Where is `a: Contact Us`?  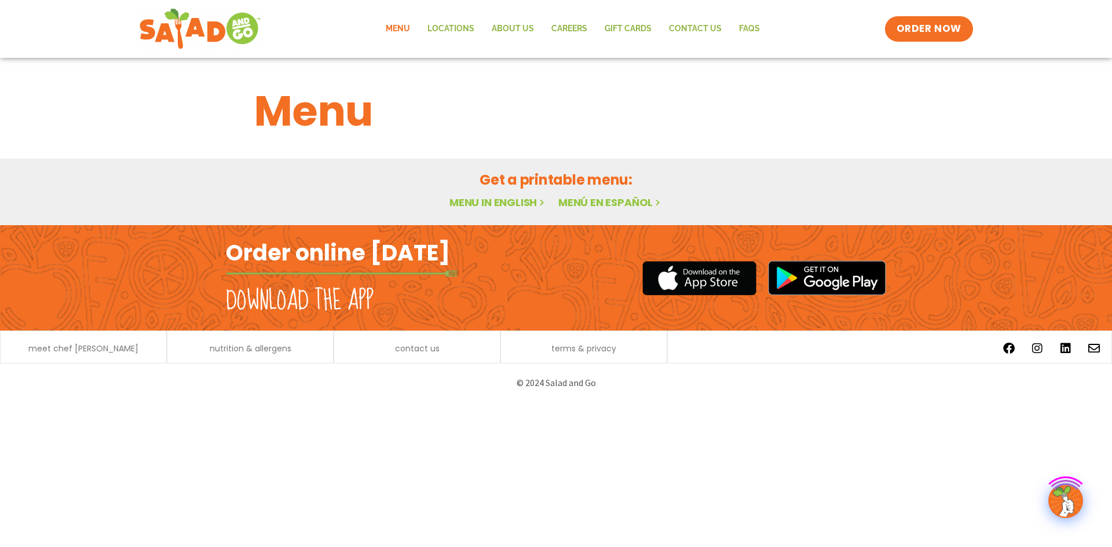 a: Contact Us is located at coordinates (695, 29).